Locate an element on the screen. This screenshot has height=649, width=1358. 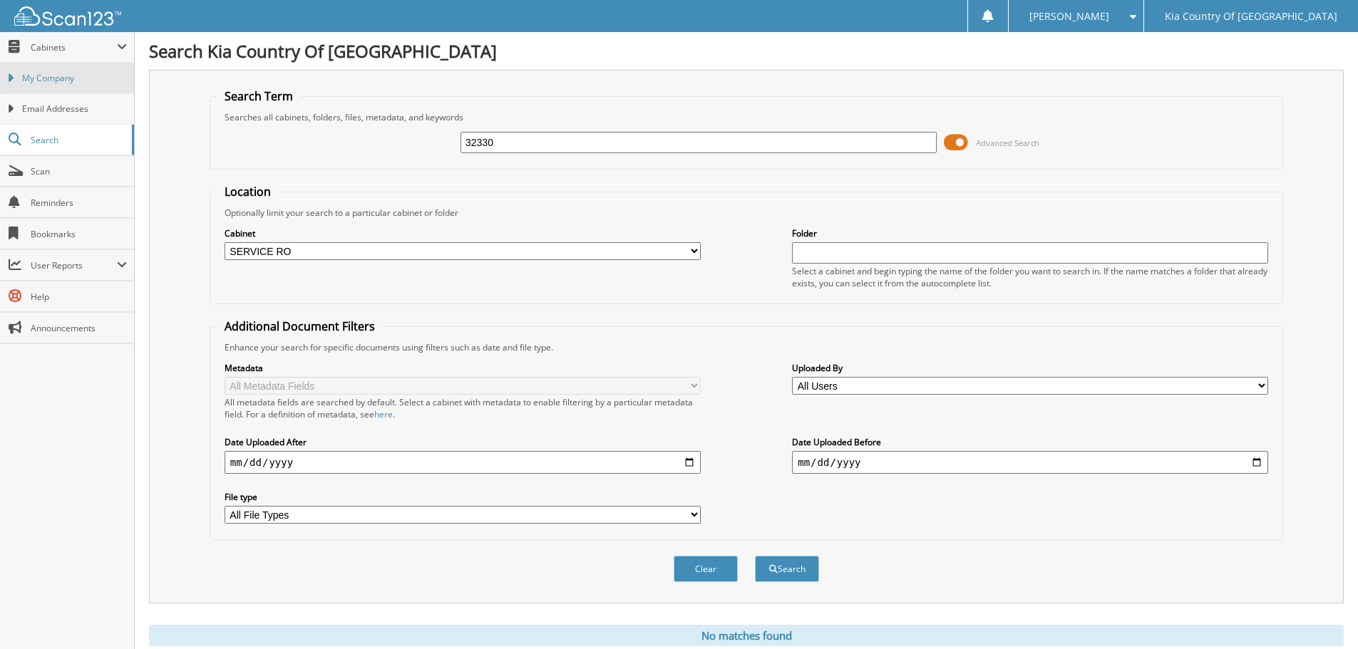
span: Cabinets is located at coordinates (73, 47).